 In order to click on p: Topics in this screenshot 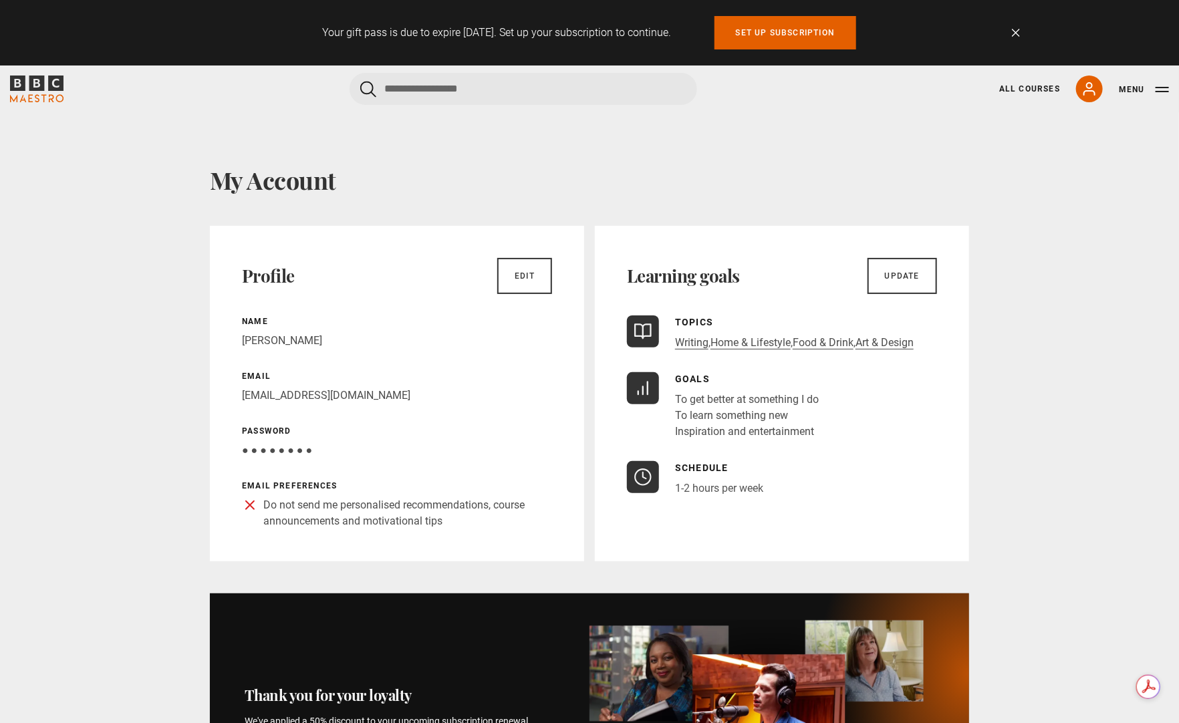, I will do `click(794, 322)`.